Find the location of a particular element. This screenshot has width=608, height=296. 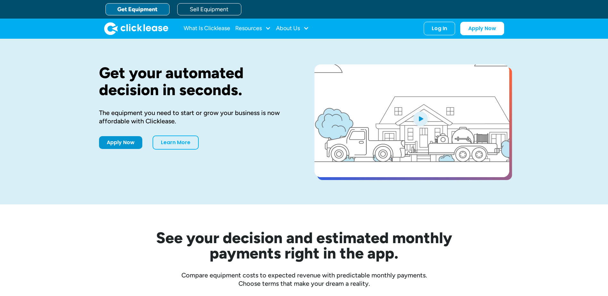

a: What Is Clicklease is located at coordinates (207, 29).